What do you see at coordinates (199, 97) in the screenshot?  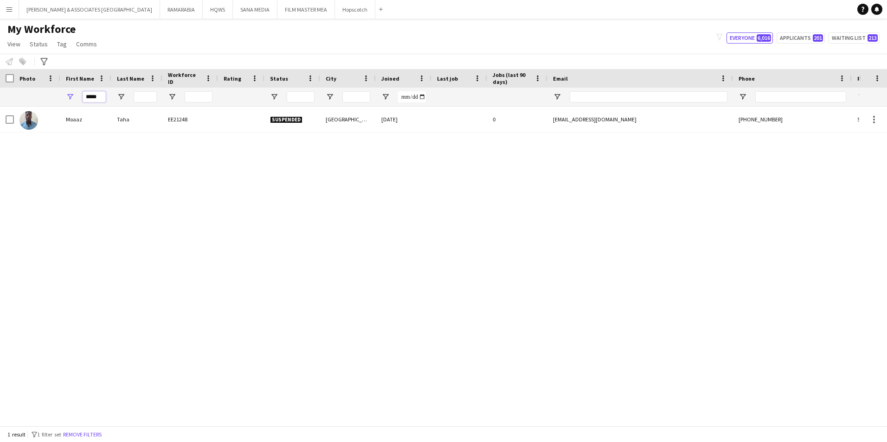 I see `input: Workforce ID Filter Input` at bounding box center [199, 97].